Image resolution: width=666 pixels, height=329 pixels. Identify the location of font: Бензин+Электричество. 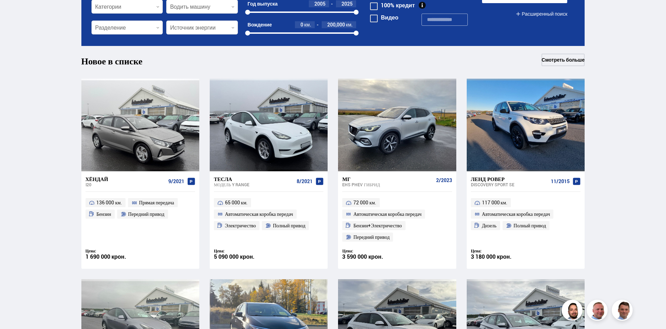
(378, 225).